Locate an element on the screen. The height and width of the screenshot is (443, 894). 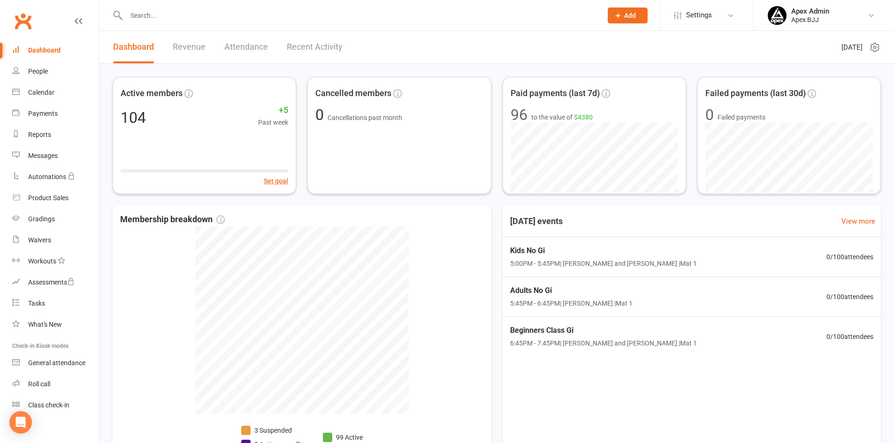
a: Revenue is located at coordinates (189, 47).